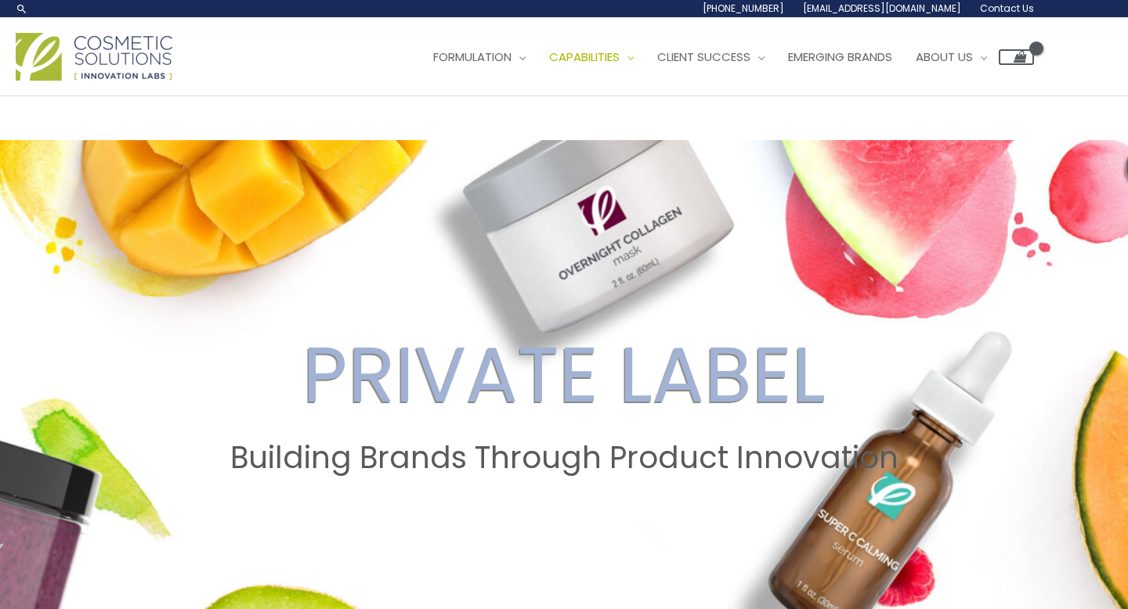 The height and width of the screenshot is (609, 1128). I want to click on span: Capabilities, so click(584, 56).